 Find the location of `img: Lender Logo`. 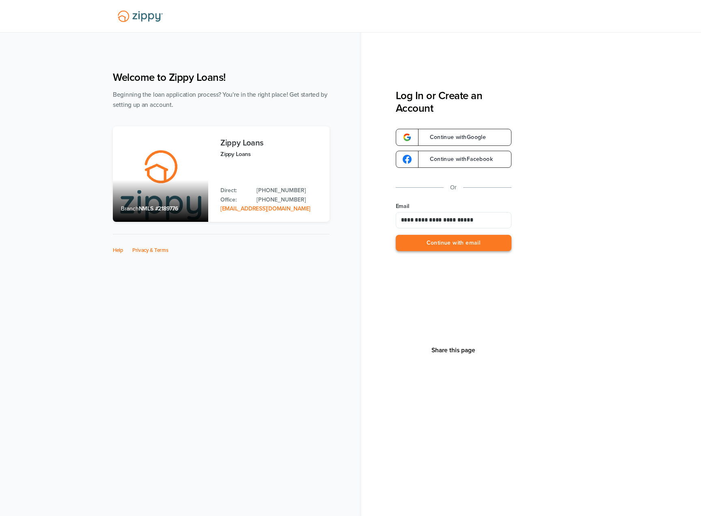

img: Lender Logo is located at coordinates (140, 16).